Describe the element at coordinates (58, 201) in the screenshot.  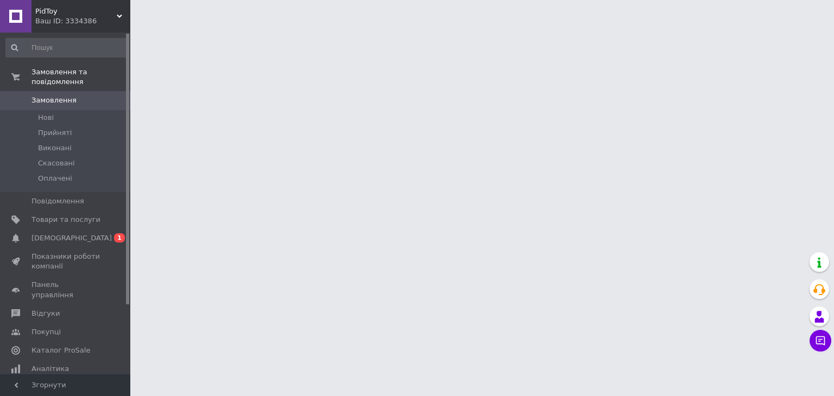
I see `span: Повідомлення` at that location.